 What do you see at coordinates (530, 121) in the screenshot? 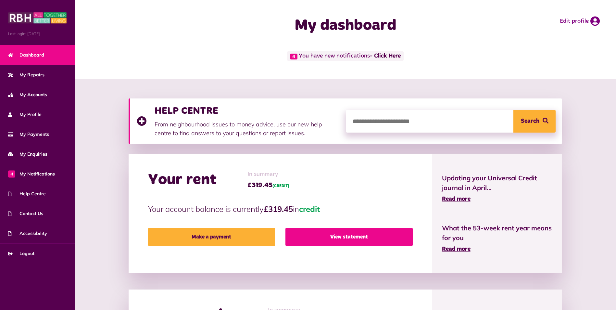
I see `span: Search` at bounding box center [530, 121].